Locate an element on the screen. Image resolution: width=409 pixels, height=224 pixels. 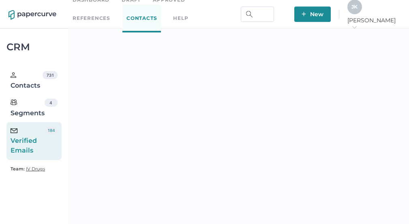
img: plus-white.e19ec114.svg is located at coordinates (304, 14).